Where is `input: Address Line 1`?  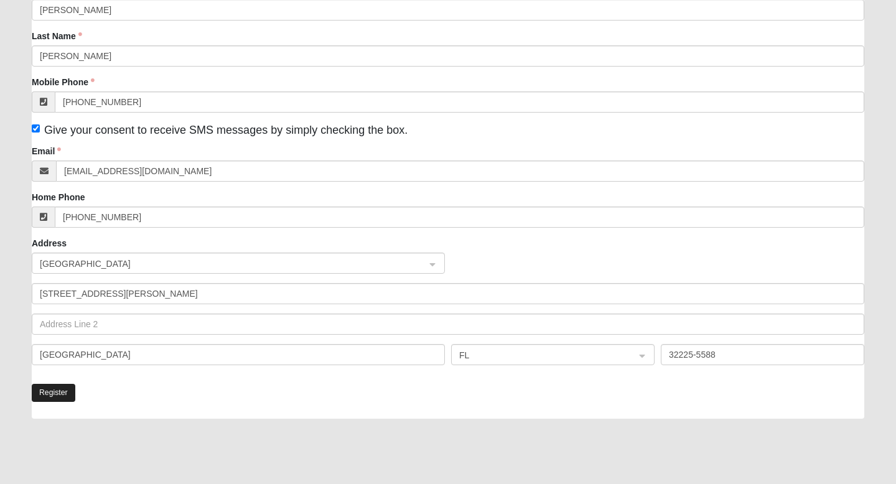 input: Address Line 1 is located at coordinates (448, 294).